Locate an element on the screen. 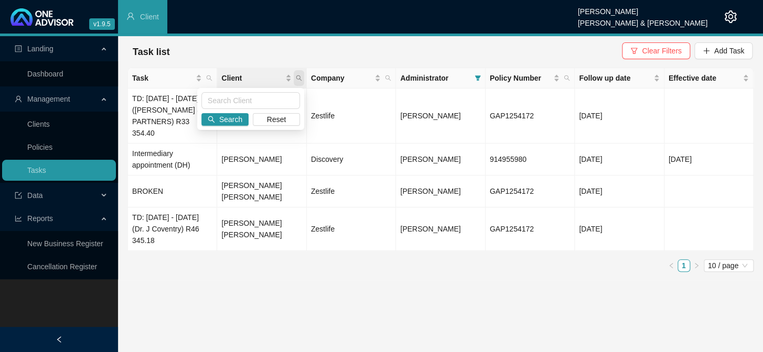 This screenshot has height=352, width=763. div: Page Size is located at coordinates (728, 266).